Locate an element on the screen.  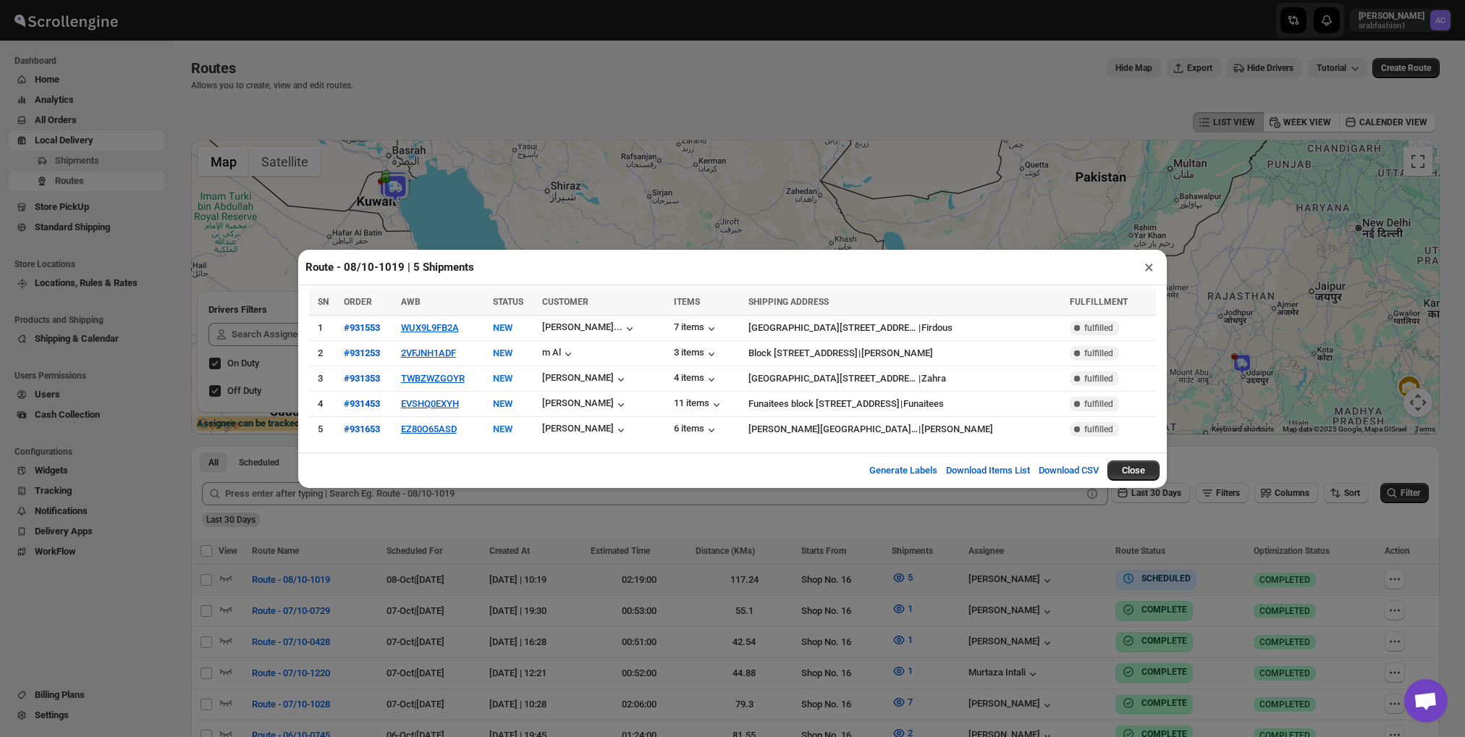
td: 4 is located at coordinates (324, 403).